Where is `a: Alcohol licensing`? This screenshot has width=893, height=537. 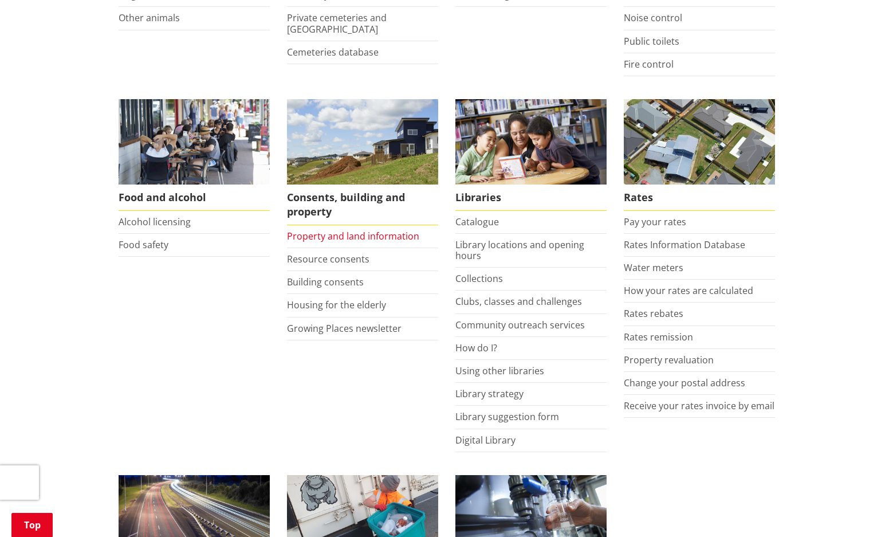
a: Alcohol licensing is located at coordinates (155, 222).